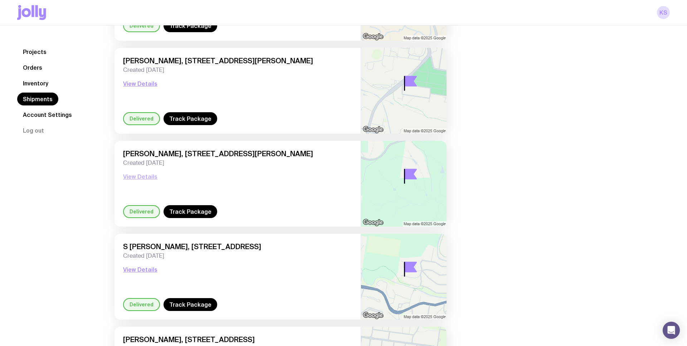 The height and width of the screenshot is (346, 687). What do you see at coordinates (671, 331) in the screenshot?
I see `div: Open Intercom Messenger` at bounding box center [671, 331].